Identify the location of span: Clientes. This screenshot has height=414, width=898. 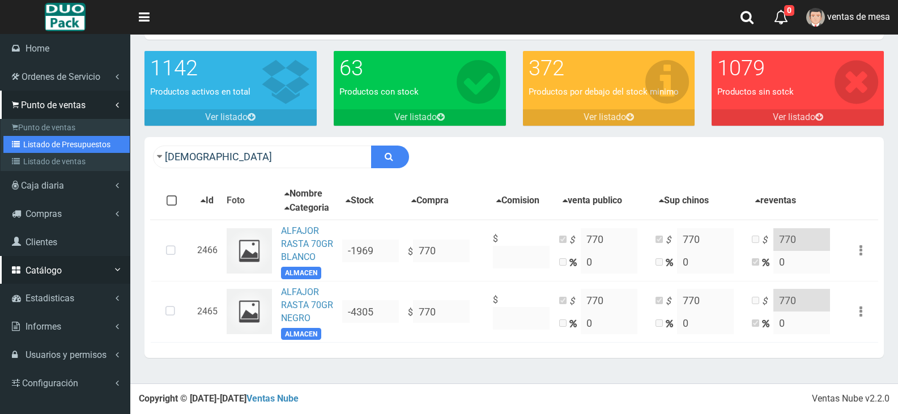
(41, 242).